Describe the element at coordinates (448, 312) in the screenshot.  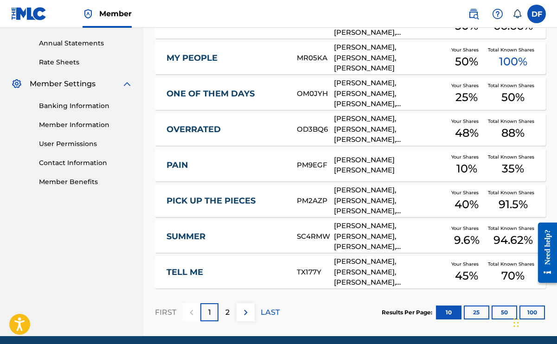
I see `button: 10` at that location.